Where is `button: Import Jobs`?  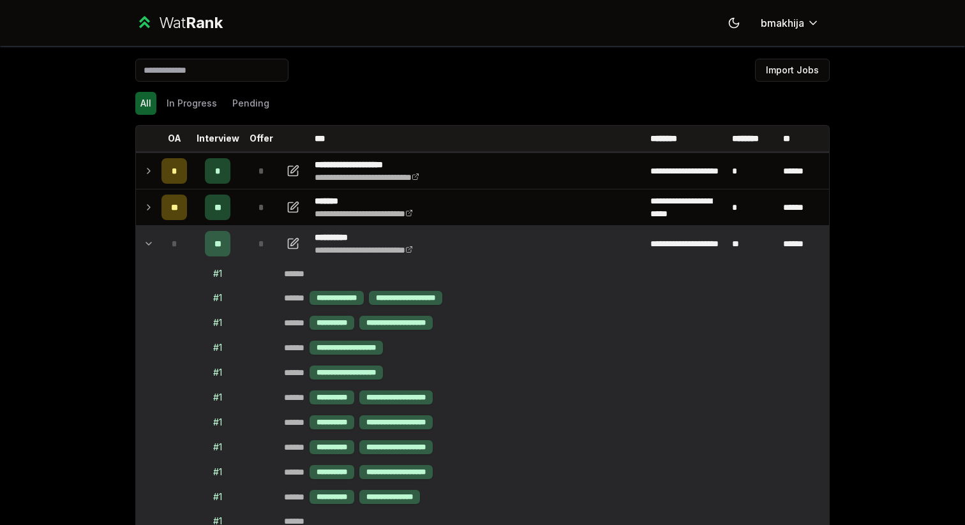 button: Import Jobs is located at coordinates (792, 70).